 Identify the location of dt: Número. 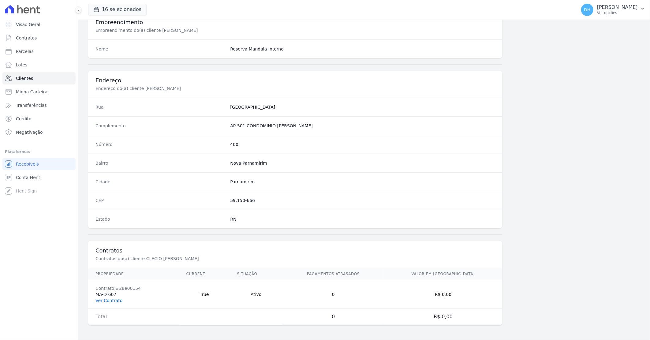
(160, 144).